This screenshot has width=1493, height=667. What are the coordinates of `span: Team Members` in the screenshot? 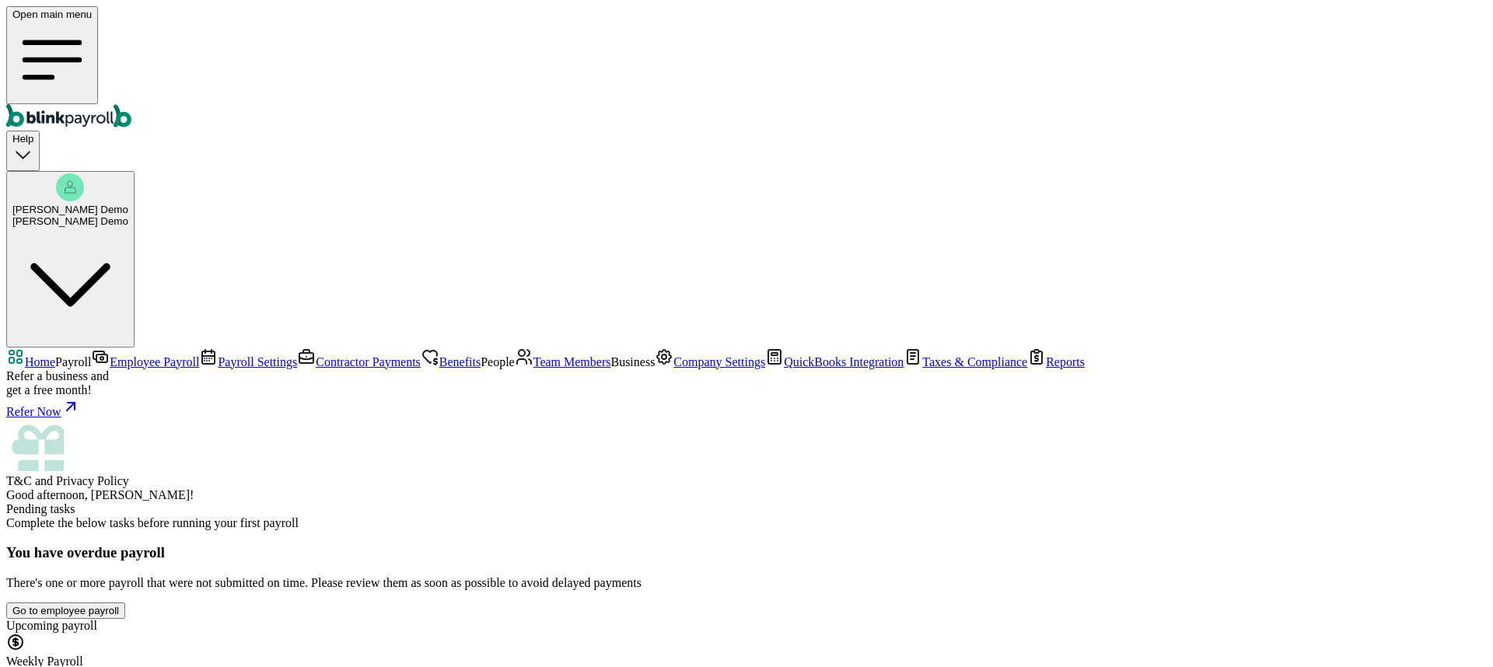 It's located at (572, 361).